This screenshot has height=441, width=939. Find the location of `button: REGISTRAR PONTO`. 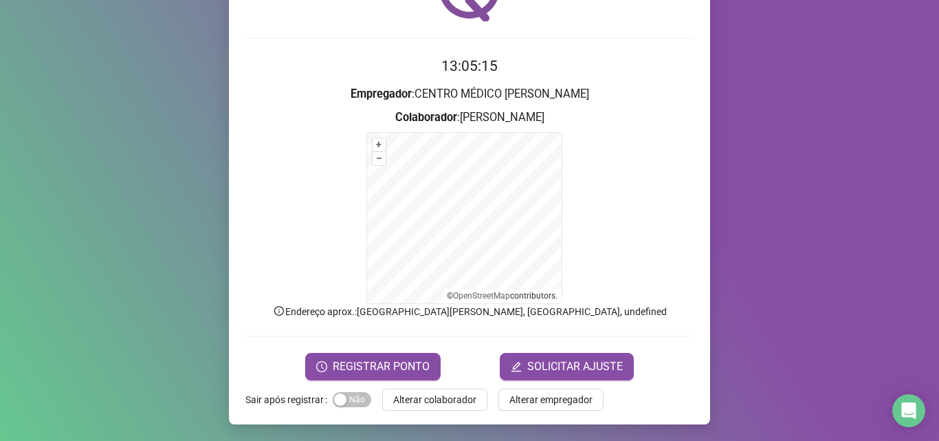

button: REGISTRAR PONTO is located at coordinates (373, 366).